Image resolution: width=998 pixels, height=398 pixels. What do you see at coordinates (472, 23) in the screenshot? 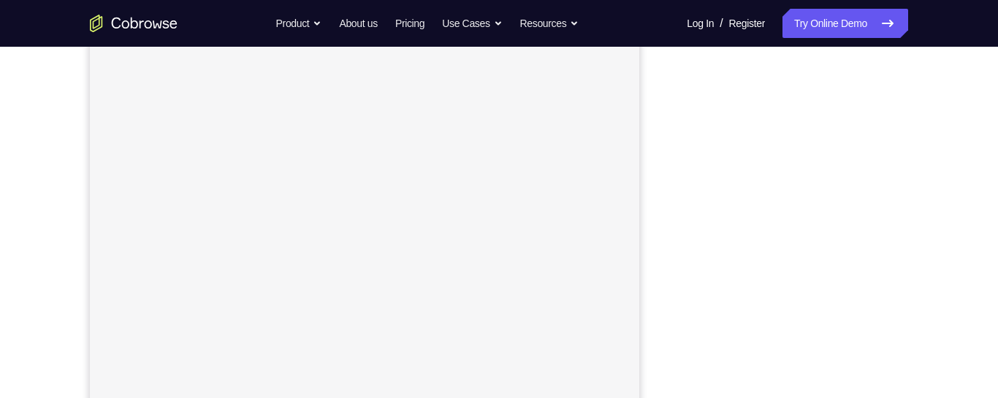
I see `button: Use Cases` at bounding box center [472, 23].